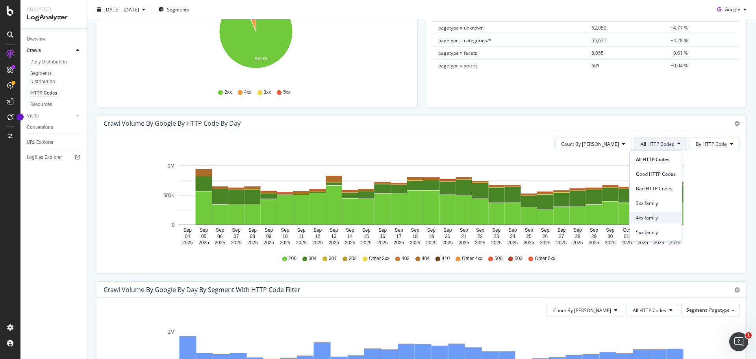 The height and width of the screenshot is (359, 756). What do you see at coordinates (461, 28) in the screenshot?
I see `span: pagetype = unknown` at bounding box center [461, 28].